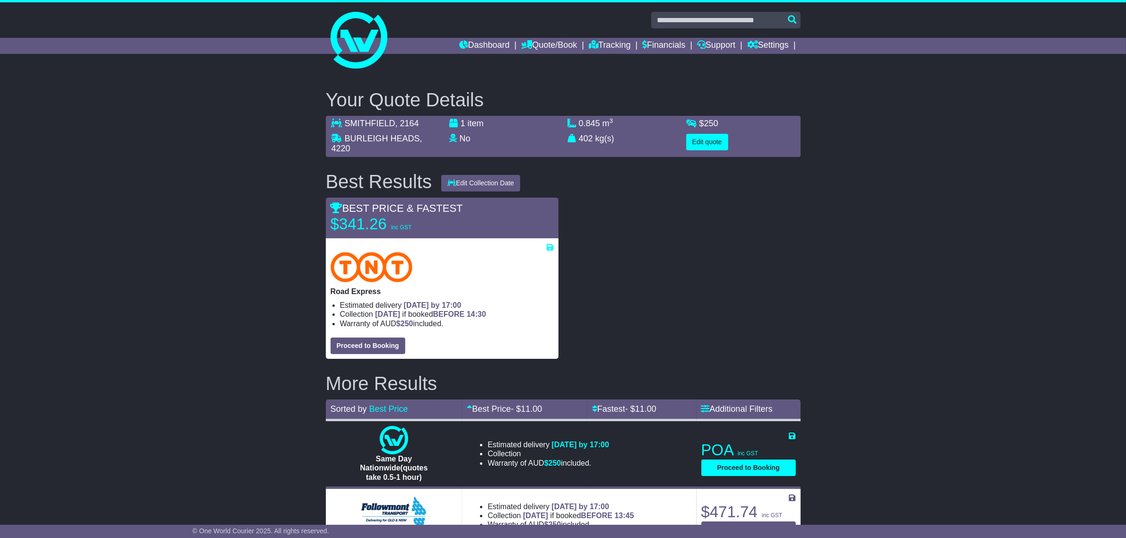 The width and height of the screenshot is (1126, 538). What do you see at coordinates (481, 183) in the screenshot?
I see `button: Edit Collection Date` at bounding box center [481, 183].